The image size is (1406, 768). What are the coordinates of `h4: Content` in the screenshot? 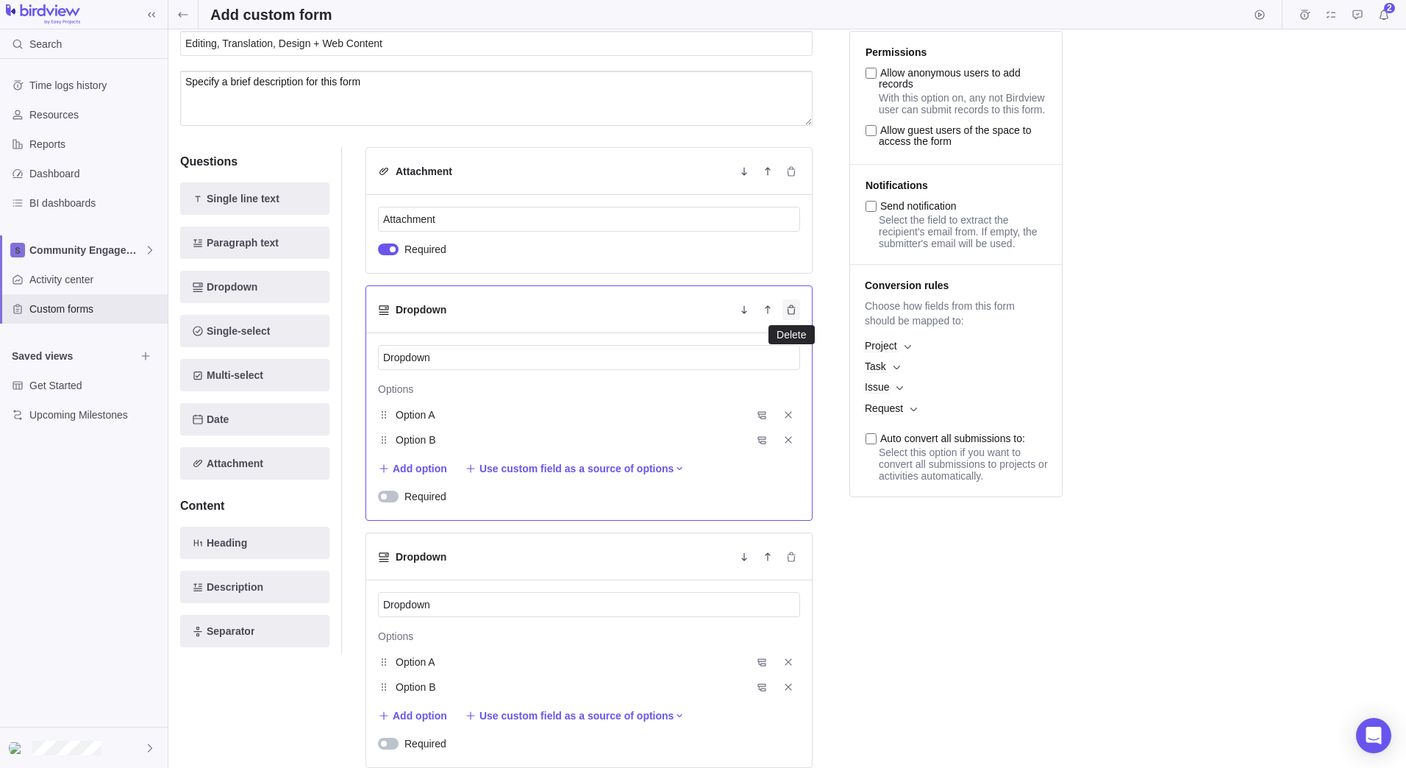 It's located at (254, 506).